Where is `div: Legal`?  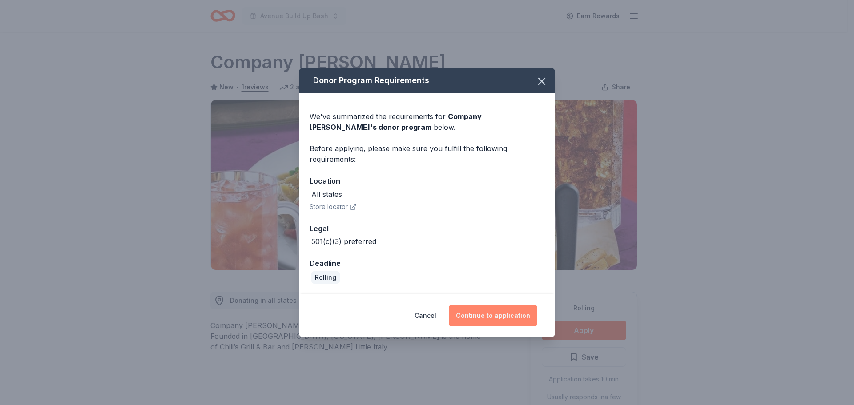
div: Legal is located at coordinates (427, 229).